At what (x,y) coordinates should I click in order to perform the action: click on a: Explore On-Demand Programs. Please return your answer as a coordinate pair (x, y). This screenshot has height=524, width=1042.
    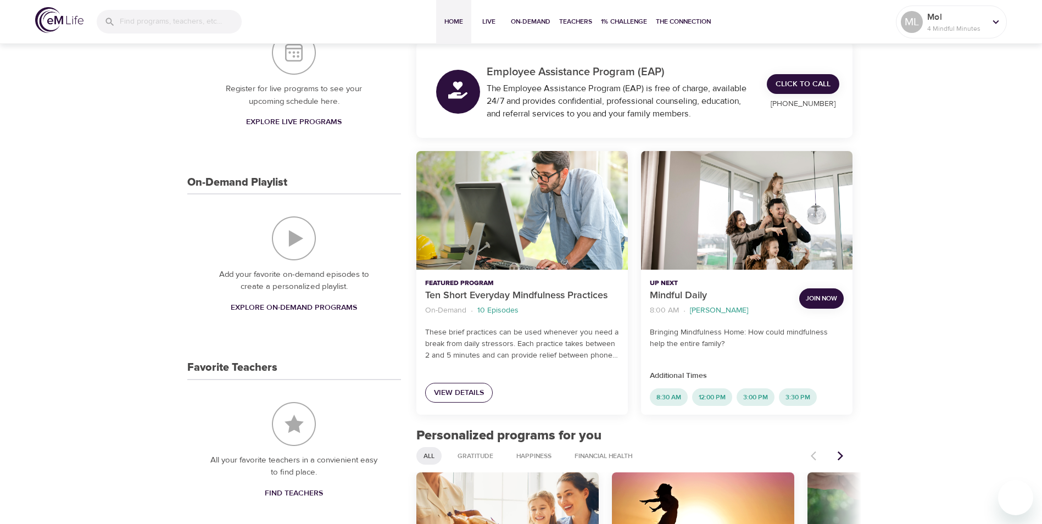
    Looking at the image, I should click on (294, 307).